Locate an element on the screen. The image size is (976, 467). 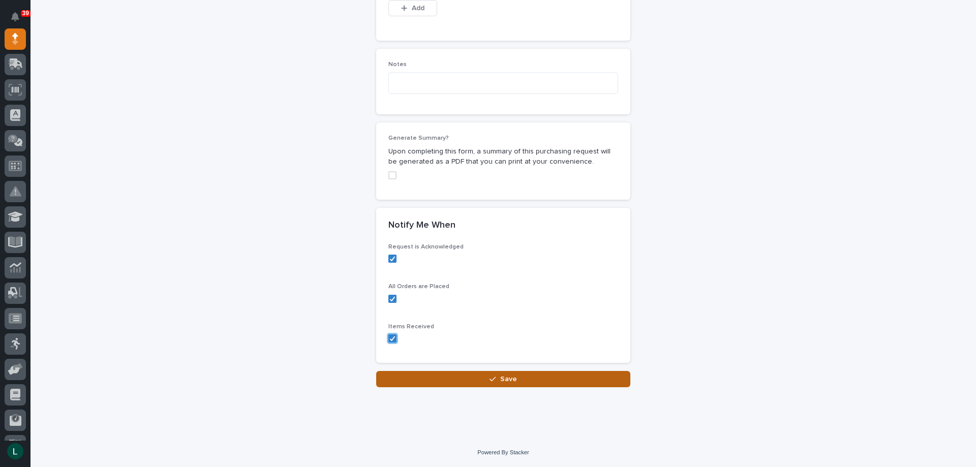
button: users-avatar is located at coordinates (15, 451).